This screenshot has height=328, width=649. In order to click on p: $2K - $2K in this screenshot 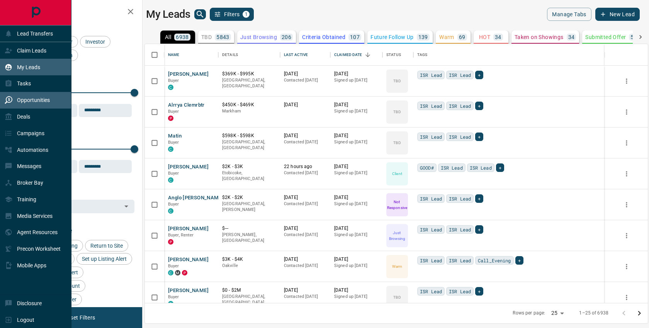, I will do `click(249, 197)`.